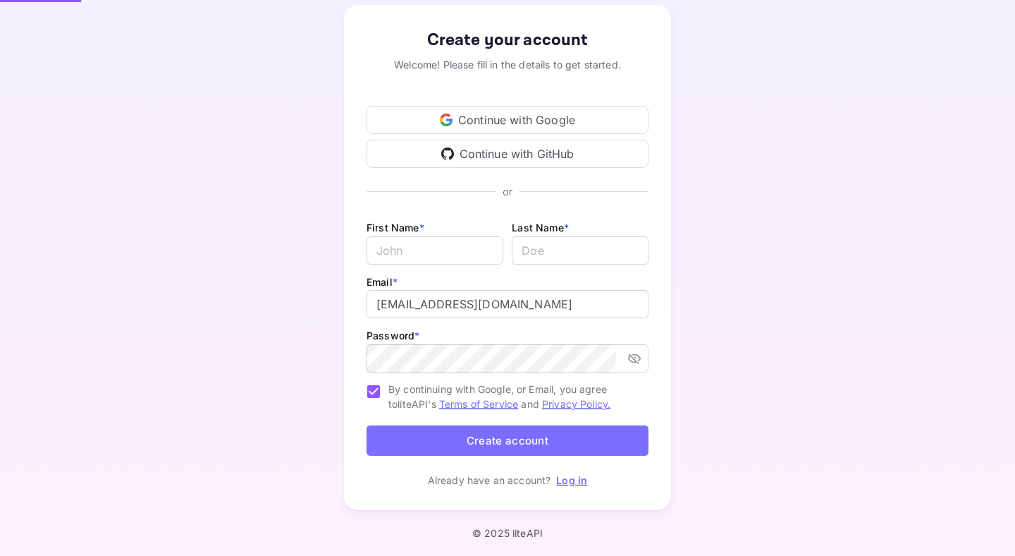 The image size is (1015, 556). Describe the element at coordinates (382, 281) in the screenshot. I see `label: Email` at that location.